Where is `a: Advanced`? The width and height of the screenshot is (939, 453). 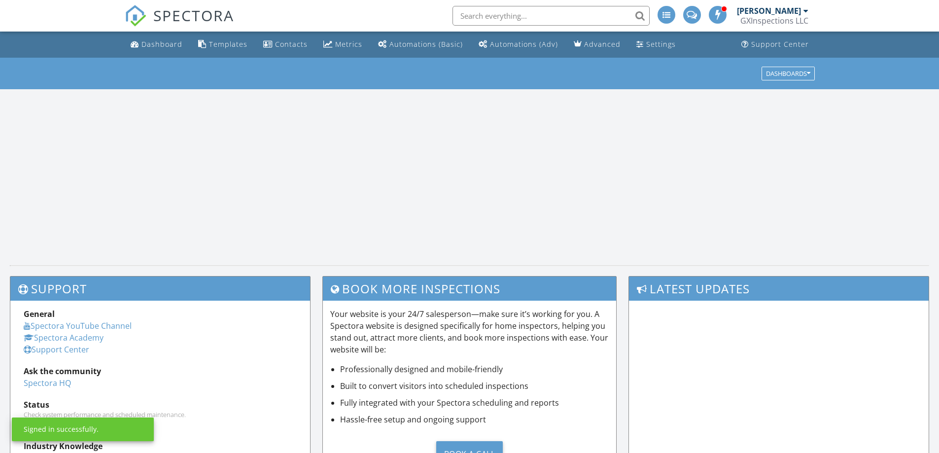 a: Advanced is located at coordinates (597, 44).